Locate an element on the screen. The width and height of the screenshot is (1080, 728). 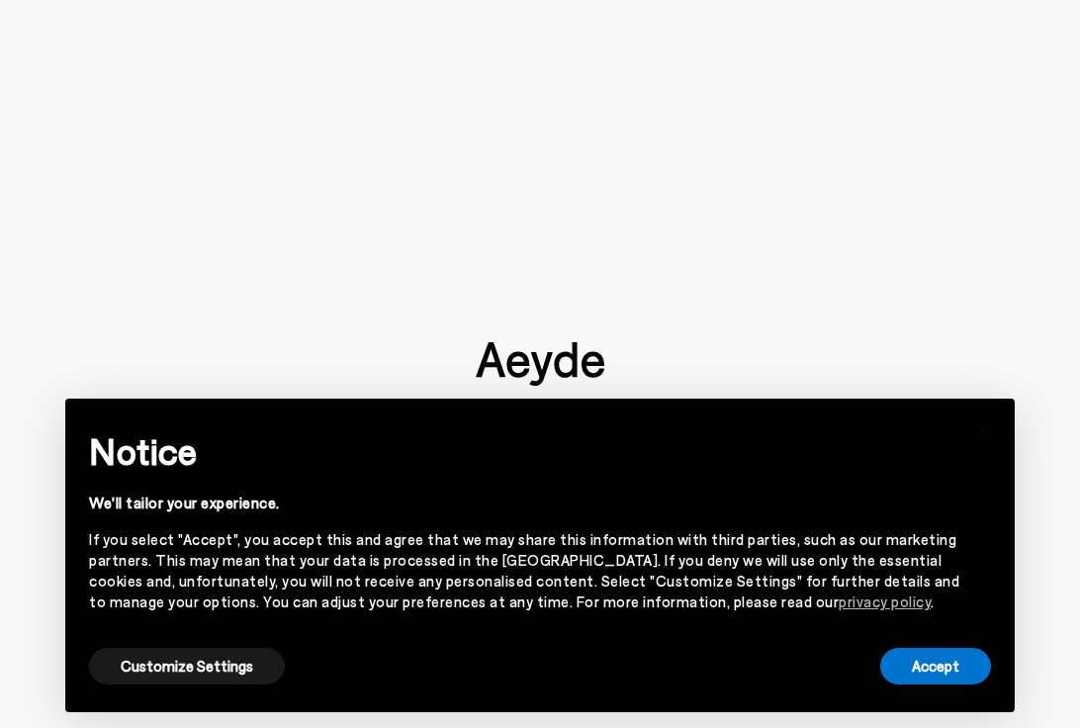
div: We'll tailor your experience. is located at coordinates (524, 502).